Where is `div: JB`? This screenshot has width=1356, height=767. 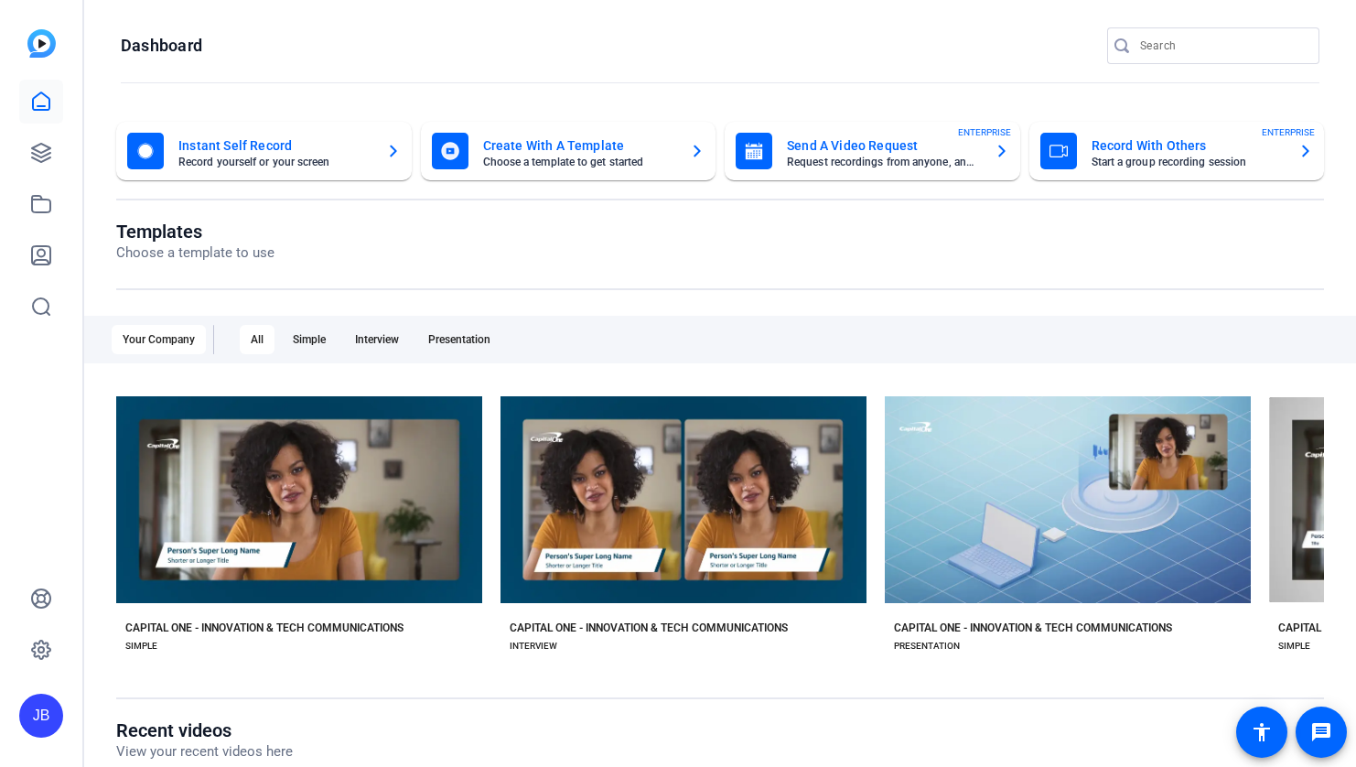
div: JB is located at coordinates (41, 716).